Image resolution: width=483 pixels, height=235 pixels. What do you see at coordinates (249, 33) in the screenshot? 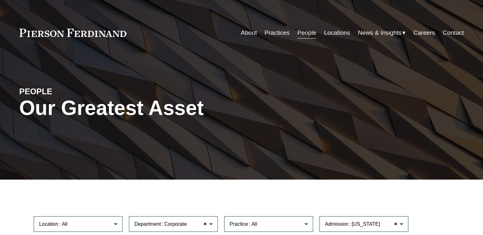
I see `a: About` at bounding box center [249, 33].